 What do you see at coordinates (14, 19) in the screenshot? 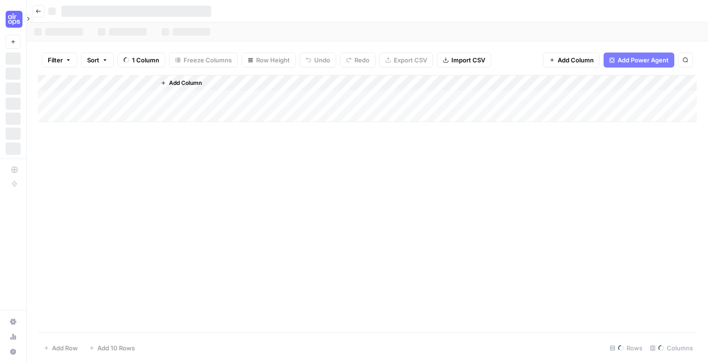
I see `img: Cohort 4 Logo` at bounding box center [14, 19].